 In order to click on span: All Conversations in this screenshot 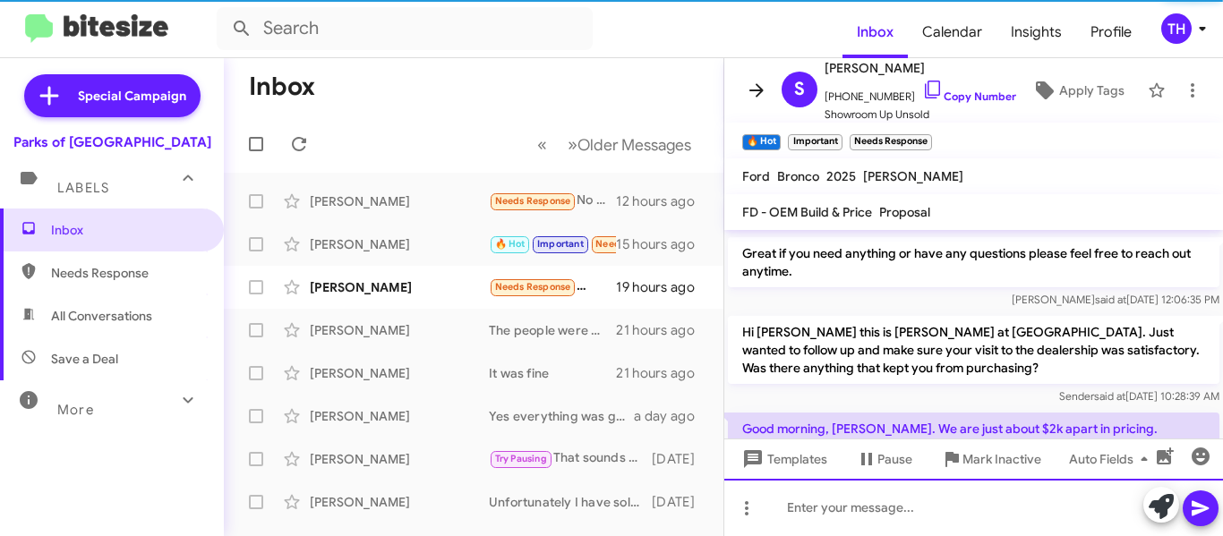, I will do `click(101, 316)`.